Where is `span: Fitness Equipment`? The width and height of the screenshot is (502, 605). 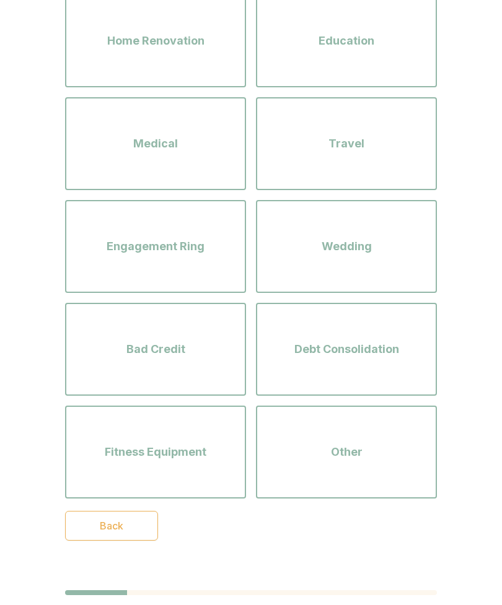 span: Fitness Equipment is located at coordinates (156, 452).